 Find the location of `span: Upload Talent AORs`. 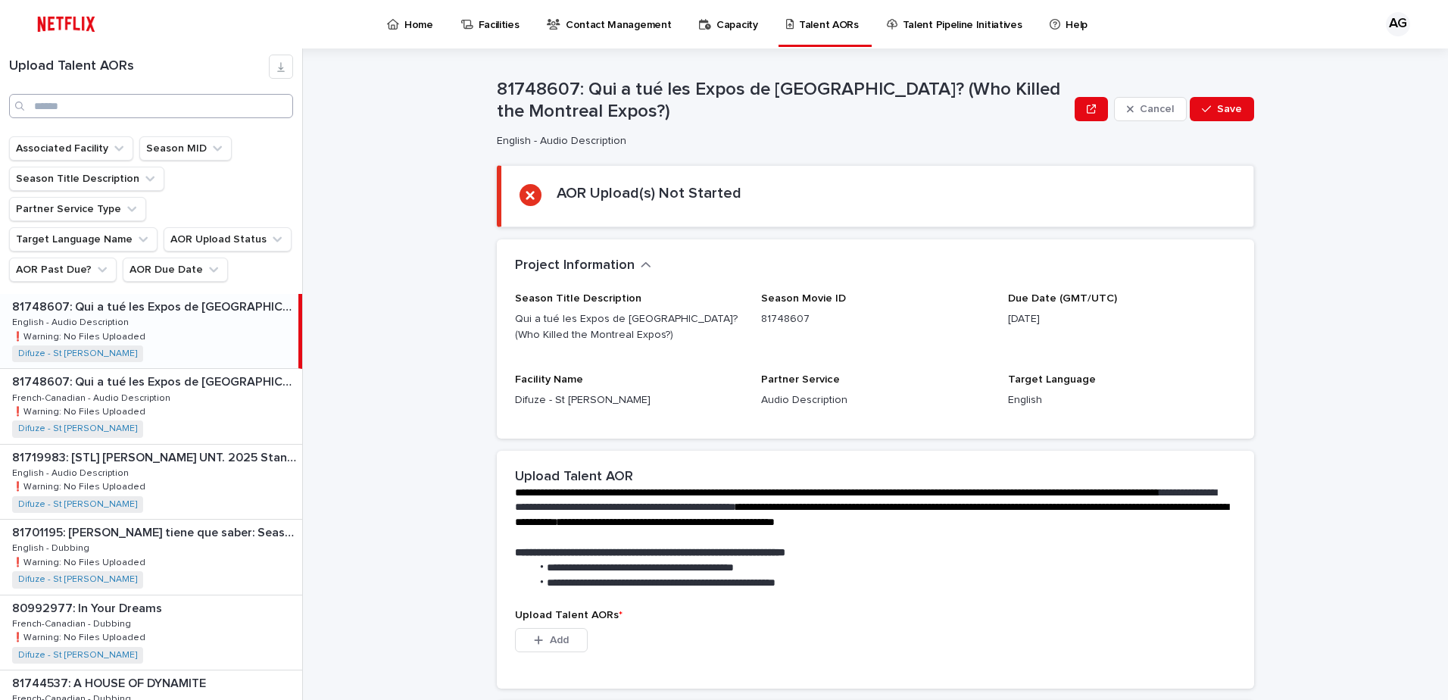

span: Upload Talent AORs is located at coordinates (569, 615).